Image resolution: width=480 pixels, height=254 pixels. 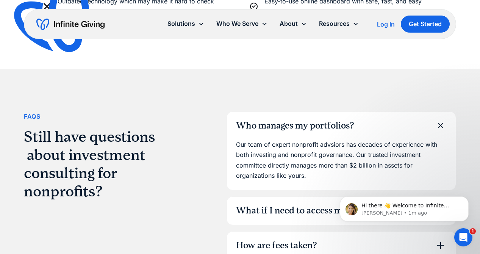 I want to click on a: home, so click(x=70, y=24).